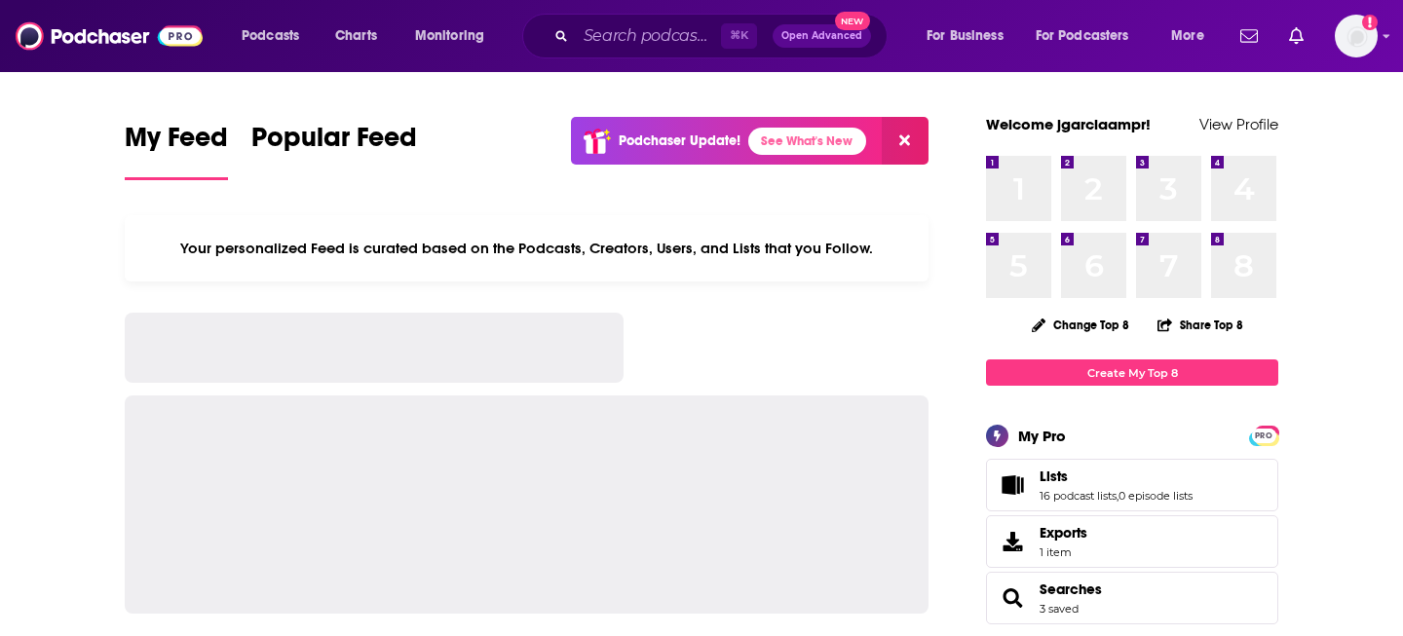  I want to click on button: Change Top 8, so click(1080, 324).